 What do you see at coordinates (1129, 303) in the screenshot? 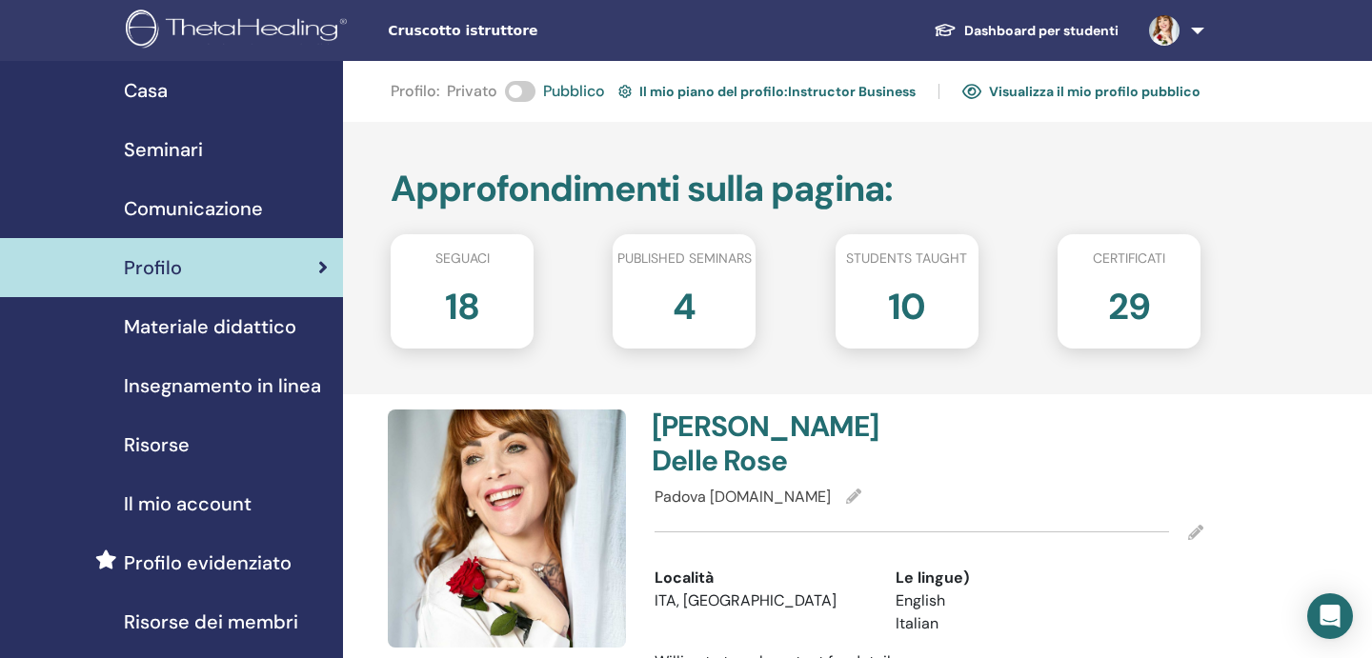
I see `h2: 29` at bounding box center [1129, 303].